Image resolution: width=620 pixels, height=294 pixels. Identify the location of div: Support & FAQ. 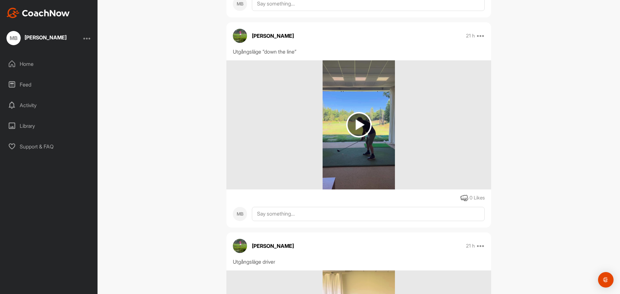
(49, 147).